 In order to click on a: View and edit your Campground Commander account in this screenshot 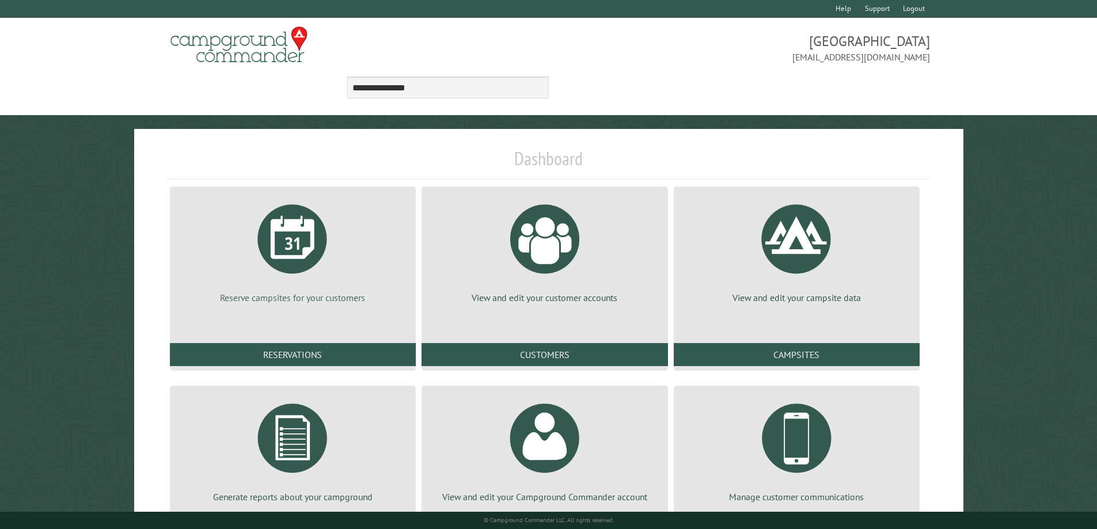, I will do `click(544, 449)`.